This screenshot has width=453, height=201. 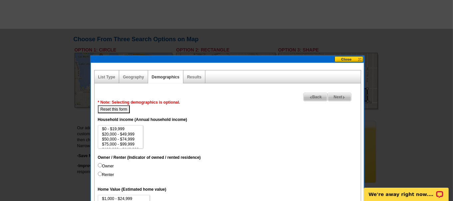 I want to click on label: Owner / Renter (Indicator of owned / rented residence), so click(x=149, y=158).